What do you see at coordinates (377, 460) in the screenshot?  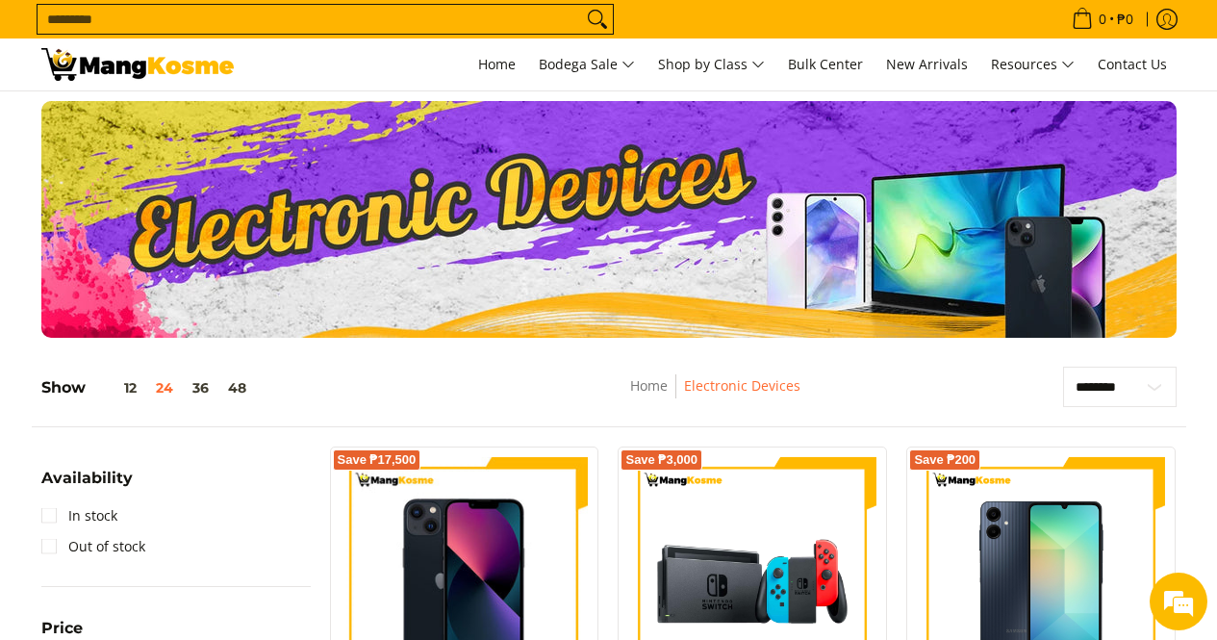 I see `span: Save ₱17,500` at bounding box center [377, 460].